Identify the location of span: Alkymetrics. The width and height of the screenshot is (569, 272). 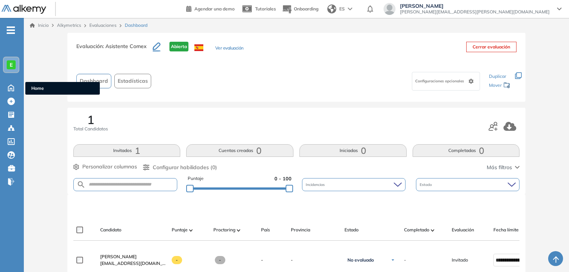
(69, 25).